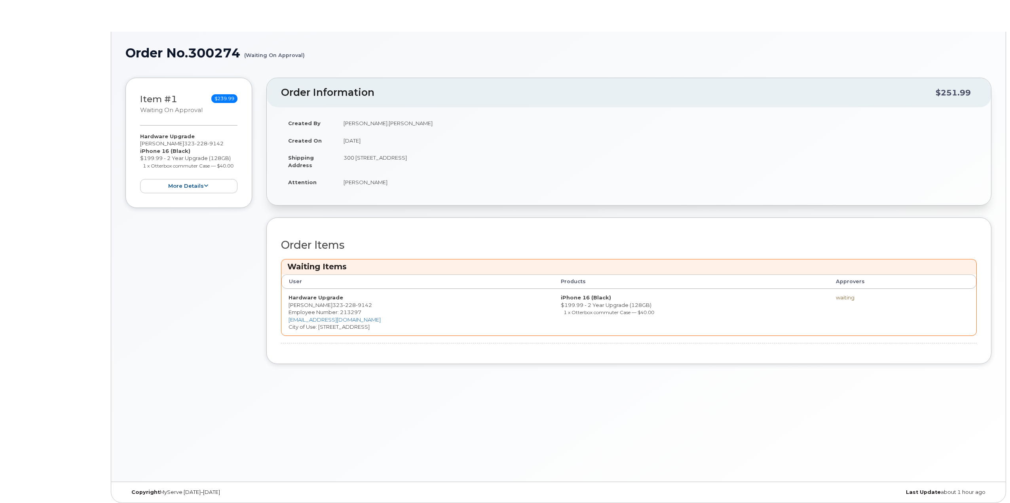 The height and width of the screenshot is (503, 1010). Describe the element at coordinates (953, 93) in the screenshot. I see `div: $251.99` at that location.